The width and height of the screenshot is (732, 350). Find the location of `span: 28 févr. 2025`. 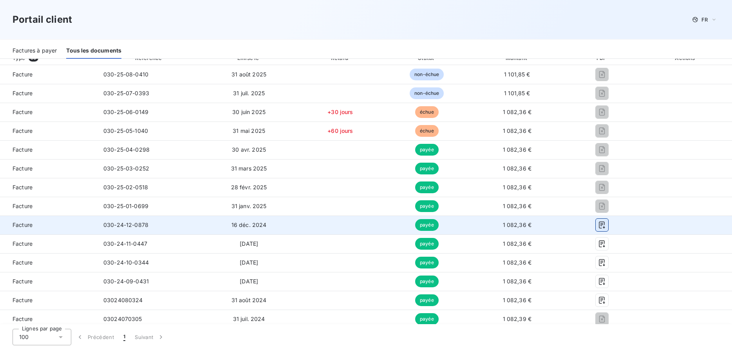

span: 28 févr. 2025 is located at coordinates (249, 187).